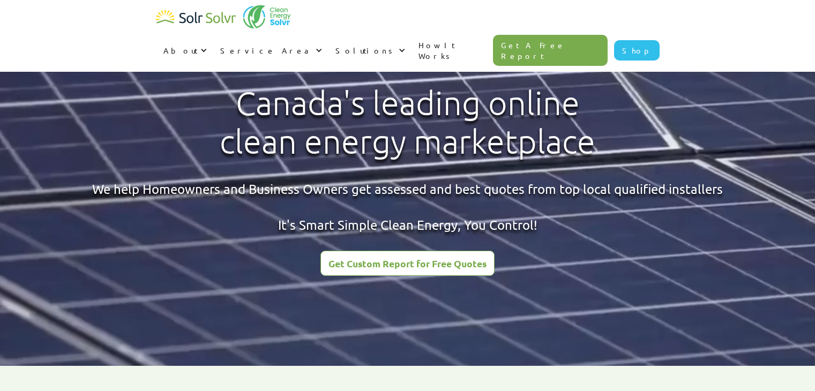  Describe the element at coordinates (407, 123) in the screenshot. I see `h1: Canada's leading online clean energy marketplace` at that location.